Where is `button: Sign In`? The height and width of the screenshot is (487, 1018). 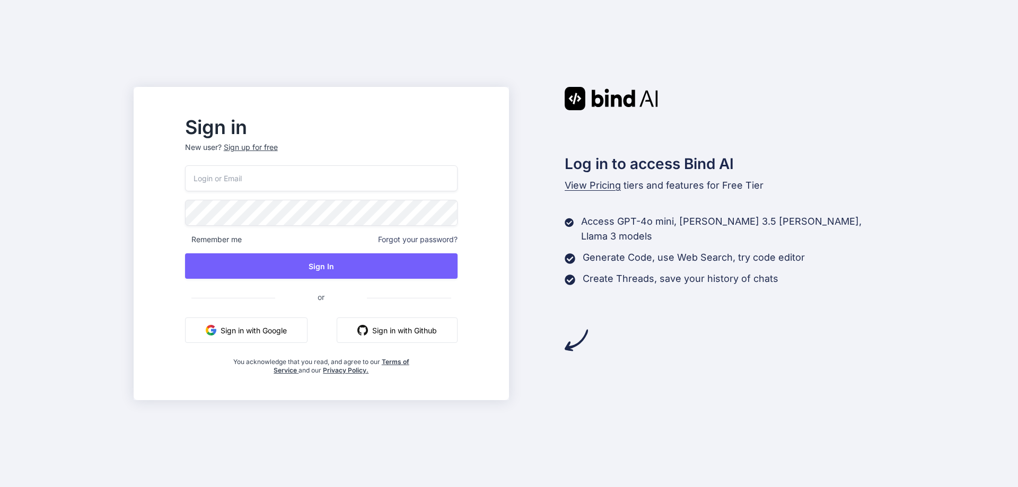
button: Sign In is located at coordinates (321, 266).